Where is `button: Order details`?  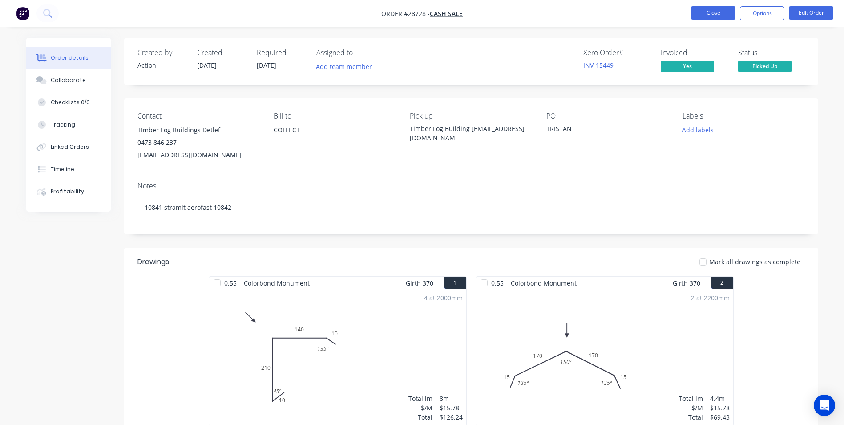
button: Order details is located at coordinates (69, 58).